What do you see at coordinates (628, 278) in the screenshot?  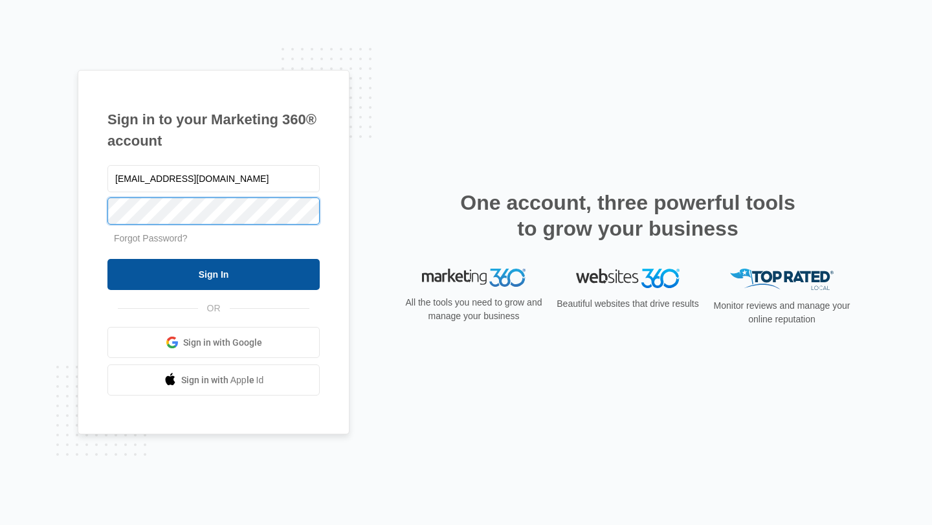 I see `img: Websites 360` at bounding box center [628, 278].